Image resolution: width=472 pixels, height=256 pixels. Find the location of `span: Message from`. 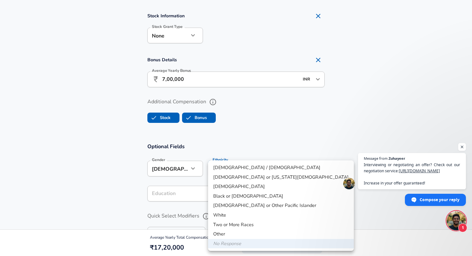

span: Message from is located at coordinates (376, 158).